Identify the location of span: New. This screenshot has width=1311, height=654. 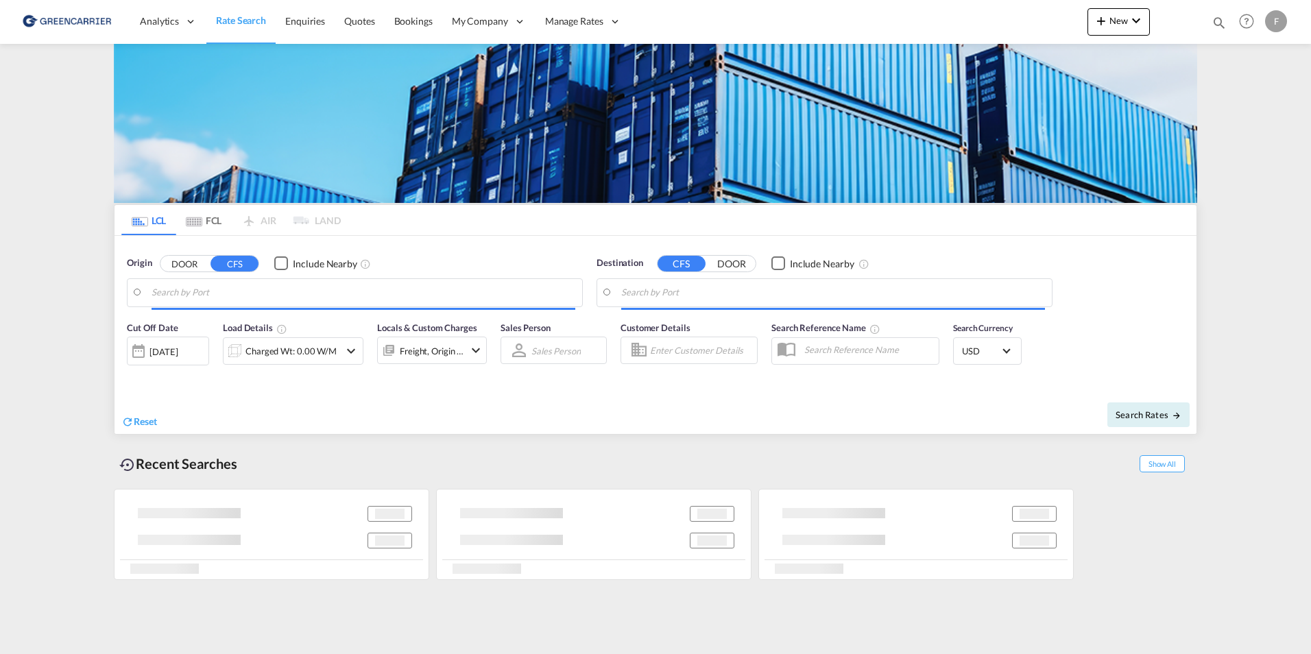
(1118, 21).